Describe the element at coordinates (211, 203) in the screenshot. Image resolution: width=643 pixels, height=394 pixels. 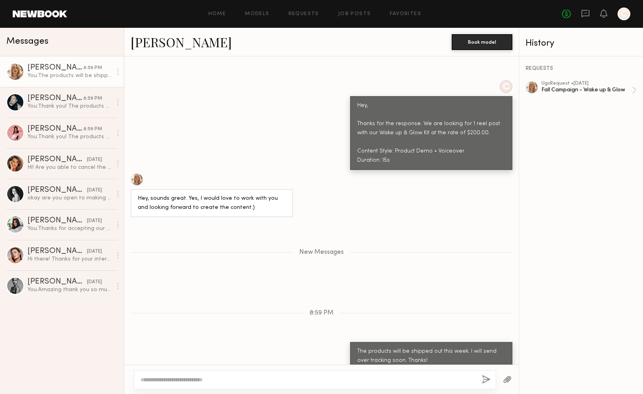
I see `div: Hey, sounds great. Yes, I would love to work with you and looking forward to create the content.)` at that location.